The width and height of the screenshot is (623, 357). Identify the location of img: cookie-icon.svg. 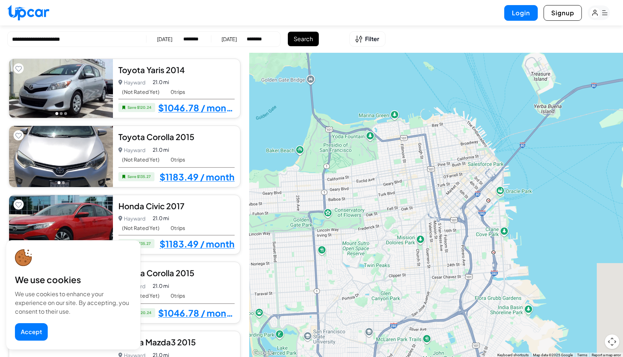
(23, 258).